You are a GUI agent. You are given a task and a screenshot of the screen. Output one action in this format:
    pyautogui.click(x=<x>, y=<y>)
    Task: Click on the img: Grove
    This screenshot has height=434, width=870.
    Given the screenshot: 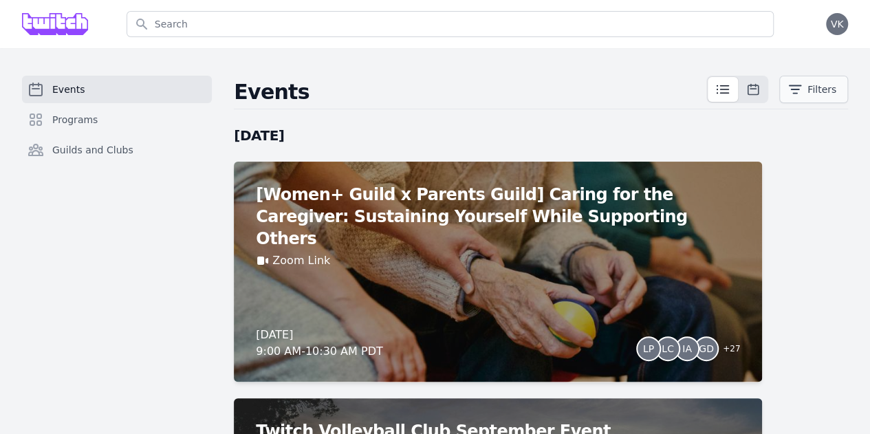 What is the action you would take?
    pyautogui.click(x=55, y=24)
    